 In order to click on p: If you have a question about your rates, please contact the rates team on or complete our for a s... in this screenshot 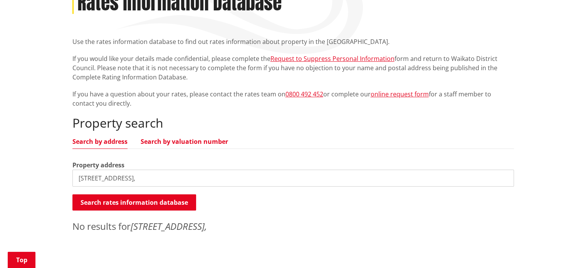, I will do `click(293, 99)`.